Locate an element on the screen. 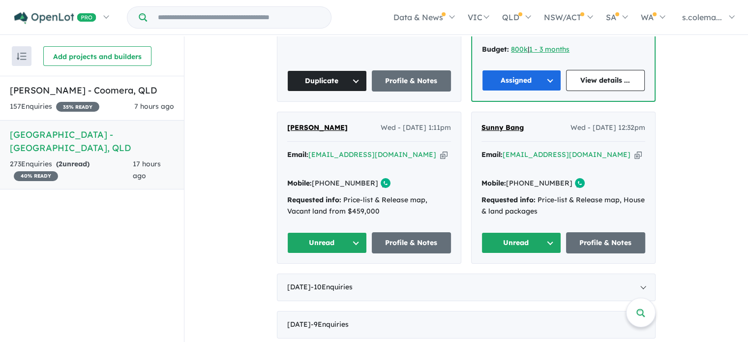  a: Deposit ready, Looking for pre-approval is located at coordinates (559, 27).